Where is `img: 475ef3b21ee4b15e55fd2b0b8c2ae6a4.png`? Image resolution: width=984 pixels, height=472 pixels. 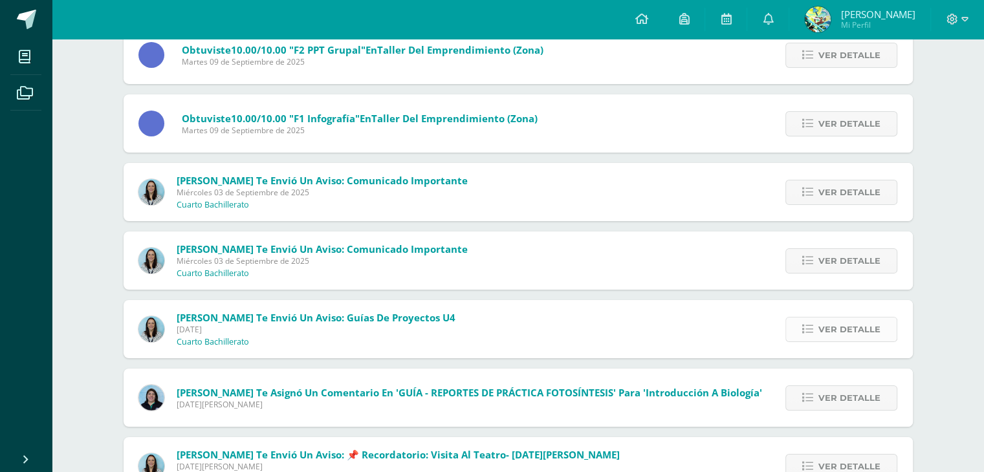 img: 475ef3b21ee4b15e55fd2b0b8c2ae6a4.png is located at coordinates (818, 19).